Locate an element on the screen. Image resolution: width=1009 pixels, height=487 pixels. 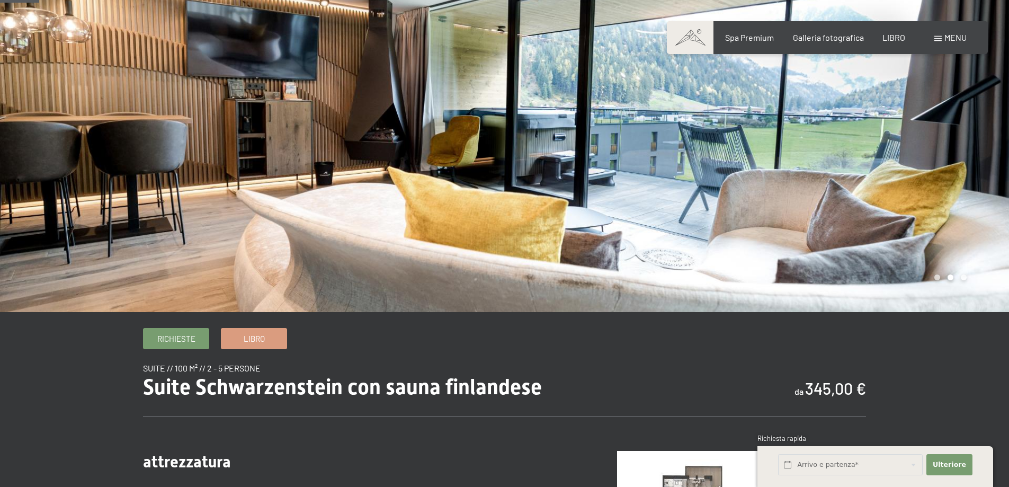
a: Galleria fotografica is located at coordinates (829, 37).